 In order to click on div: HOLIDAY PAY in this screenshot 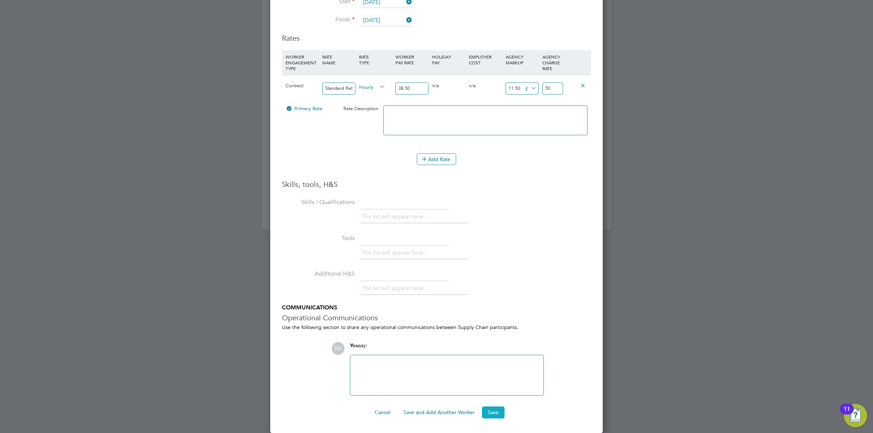, I will do `click(448, 60)`.